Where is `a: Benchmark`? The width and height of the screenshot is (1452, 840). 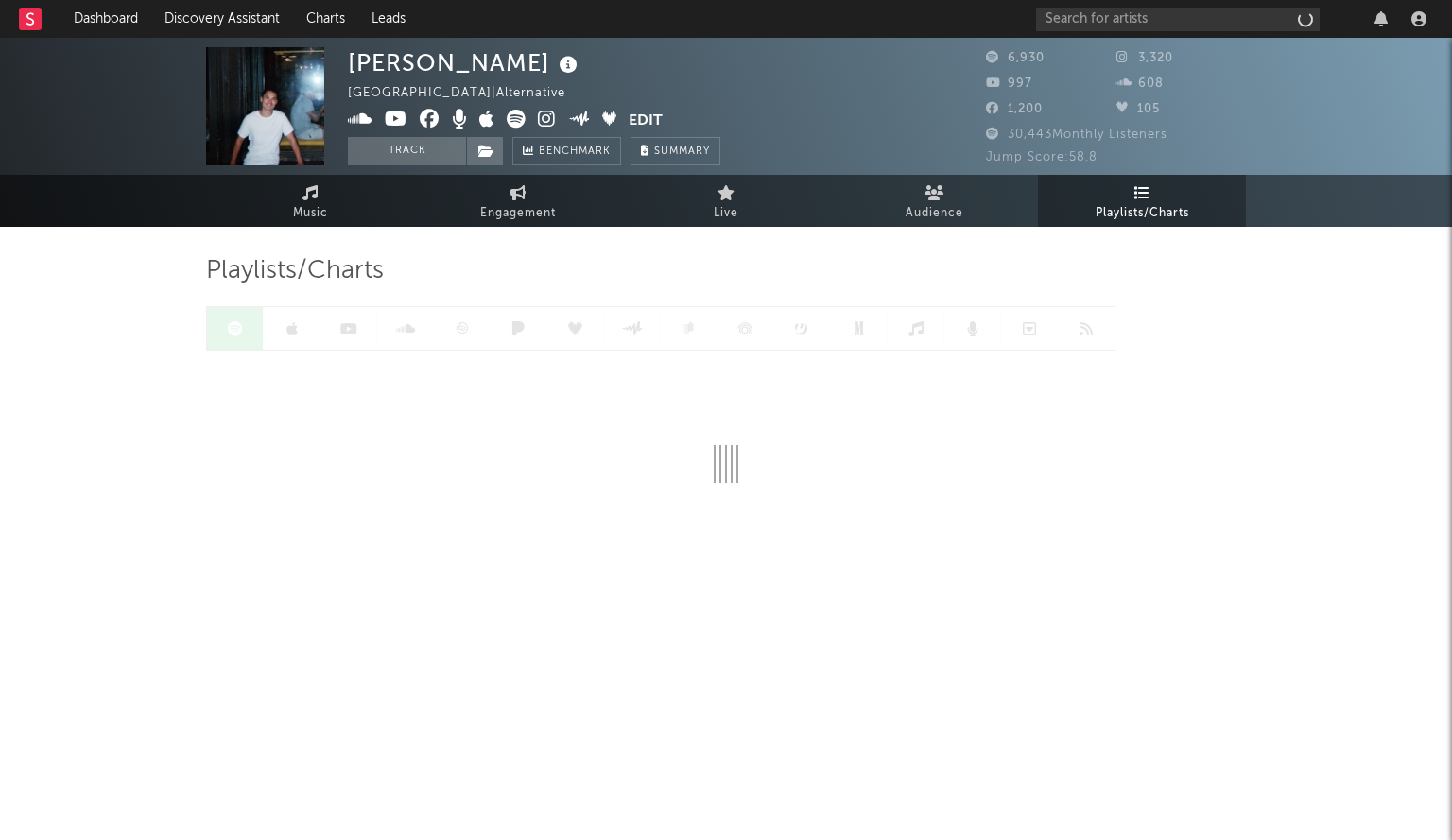
a: Benchmark is located at coordinates (566, 152).